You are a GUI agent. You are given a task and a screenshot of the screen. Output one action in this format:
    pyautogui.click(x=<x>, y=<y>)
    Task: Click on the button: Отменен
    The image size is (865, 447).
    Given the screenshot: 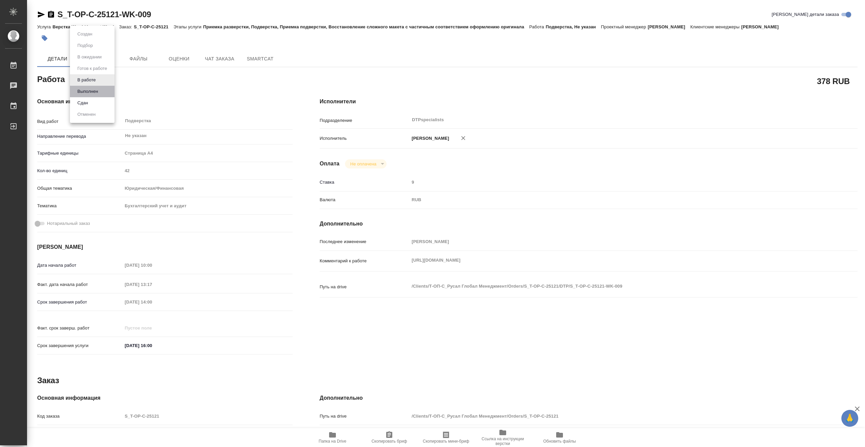 What is the action you would take?
    pyautogui.click(x=86, y=115)
    